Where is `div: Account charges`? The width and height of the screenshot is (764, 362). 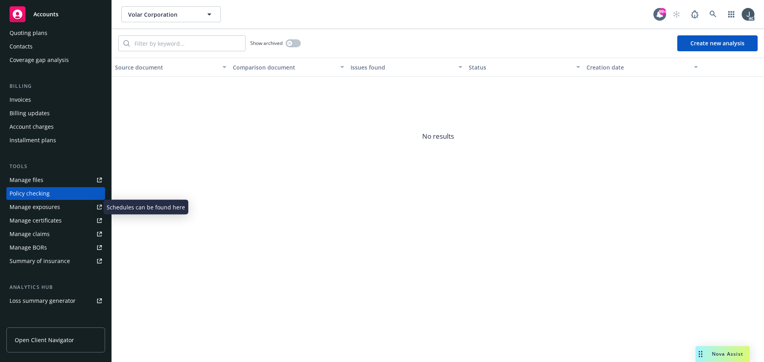 div: Account charges is located at coordinates (31, 127).